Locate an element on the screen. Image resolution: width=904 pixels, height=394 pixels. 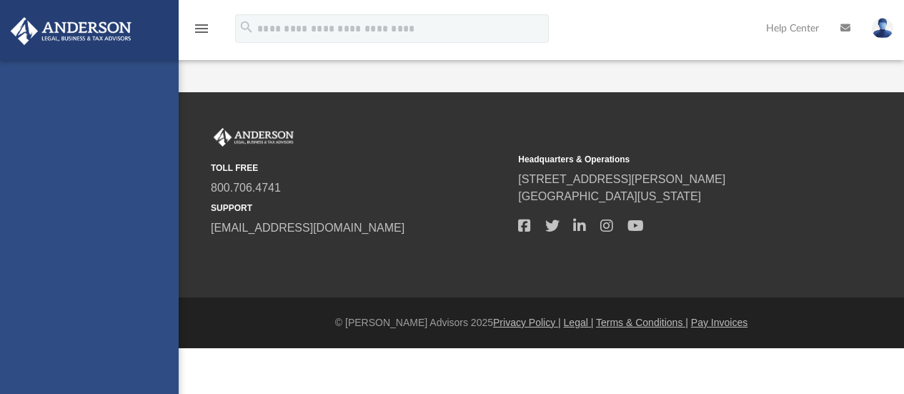
small: SUPPORT is located at coordinates (359, 208).